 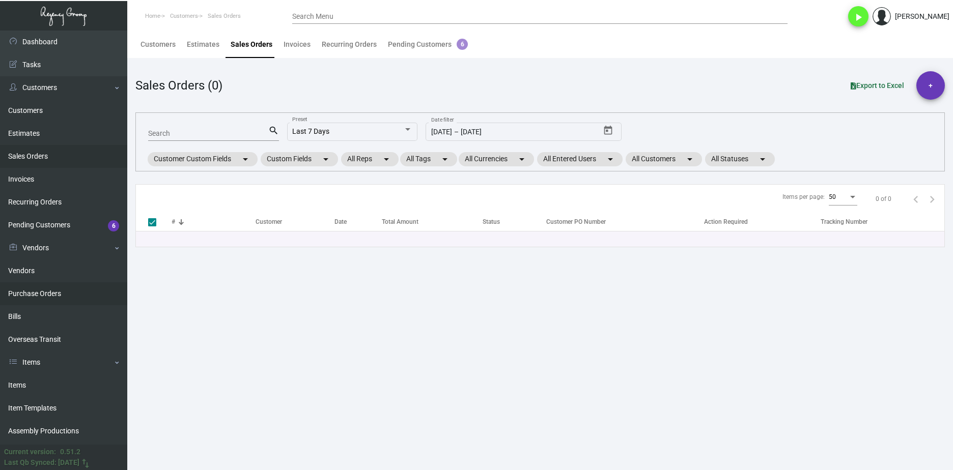 I want to click on span: Customers, so click(x=184, y=16).